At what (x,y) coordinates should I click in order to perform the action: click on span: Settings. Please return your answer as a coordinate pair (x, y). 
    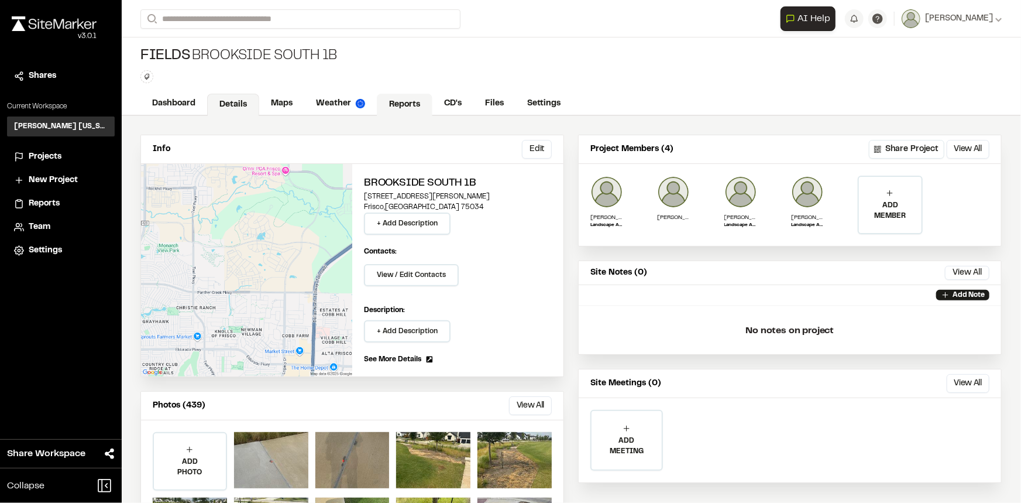
    Looking at the image, I should click on (45, 250).